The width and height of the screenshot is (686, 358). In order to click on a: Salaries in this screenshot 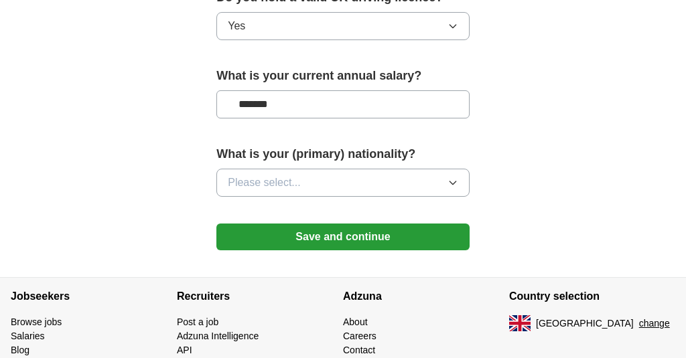, I will do `click(27, 336)`.